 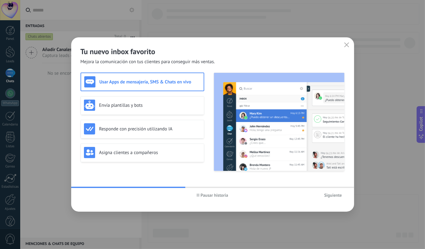 I want to click on span: Mejora la comunicación con tus clientes para conseguir más ventas., so click(x=148, y=62).